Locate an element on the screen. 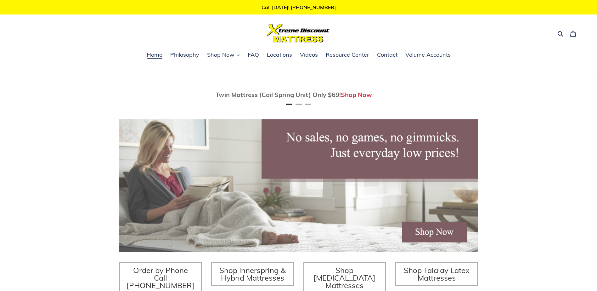 The image size is (597, 291). span: Volume Accounts is located at coordinates (428, 55).